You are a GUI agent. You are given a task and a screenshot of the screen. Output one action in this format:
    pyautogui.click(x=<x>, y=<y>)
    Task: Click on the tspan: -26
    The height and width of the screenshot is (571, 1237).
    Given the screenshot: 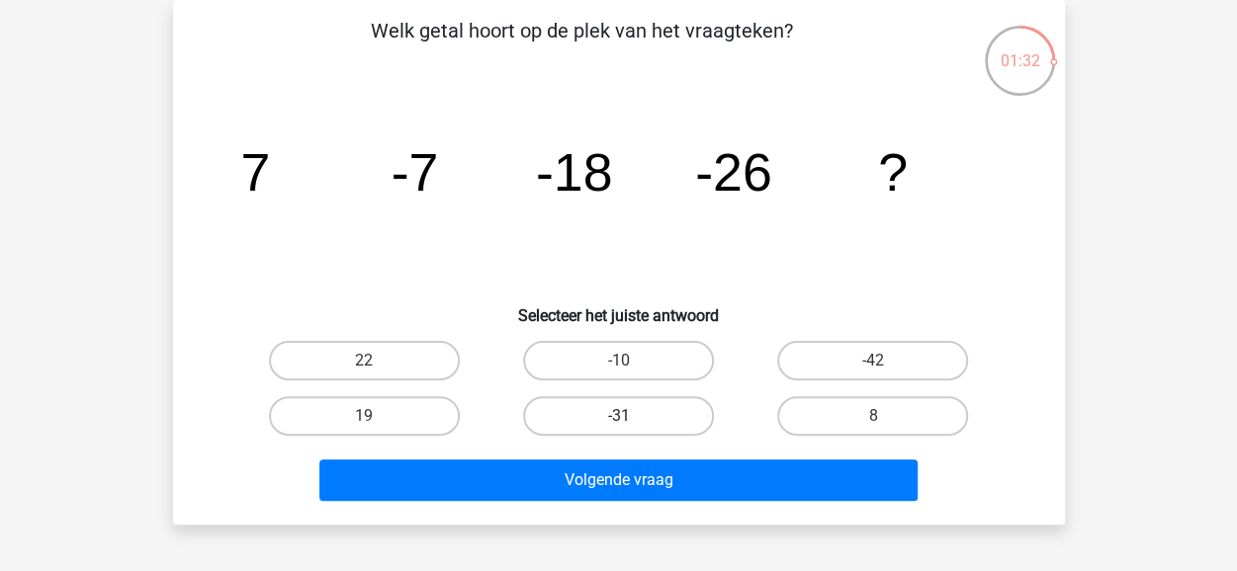 What is the action you would take?
    pyautogui.click(x=733, y=172)
    